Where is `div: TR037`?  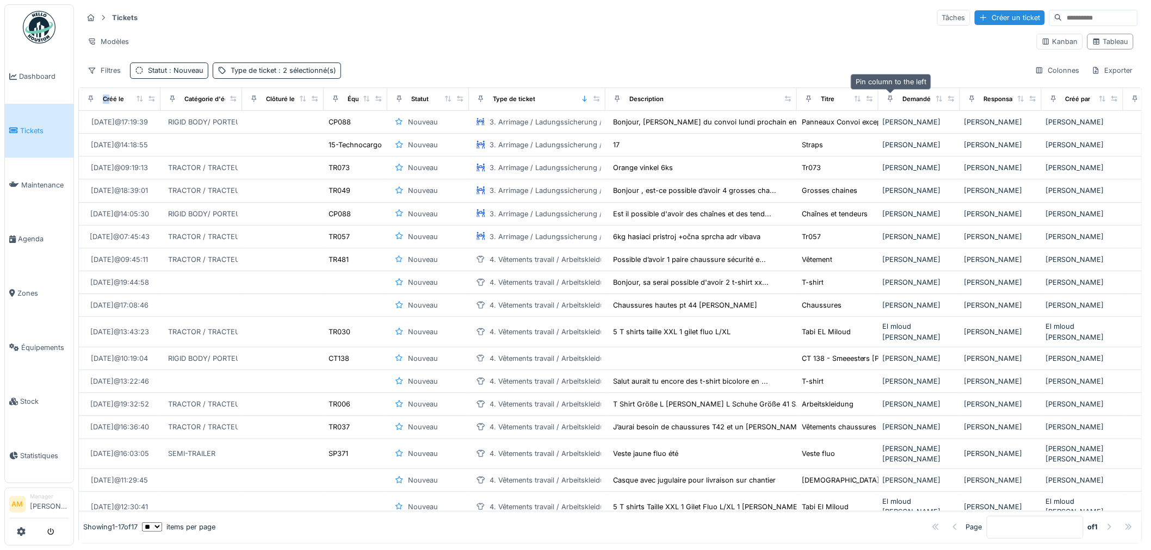
div: TR037 is located at coordinates (339, 427).